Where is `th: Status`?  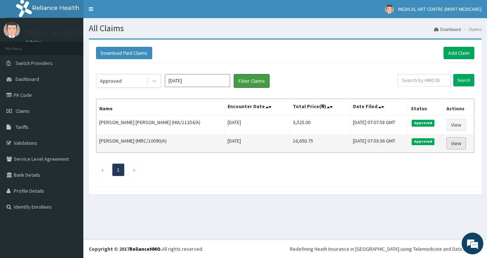 th: Status is located at coordinates (426, 107).